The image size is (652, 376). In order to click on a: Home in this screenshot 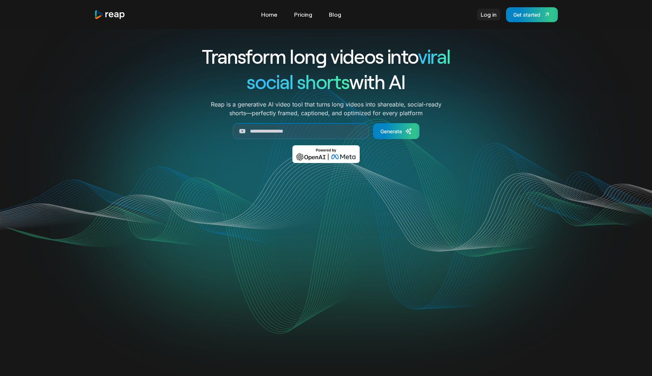, I will do `click(269, 14)`.